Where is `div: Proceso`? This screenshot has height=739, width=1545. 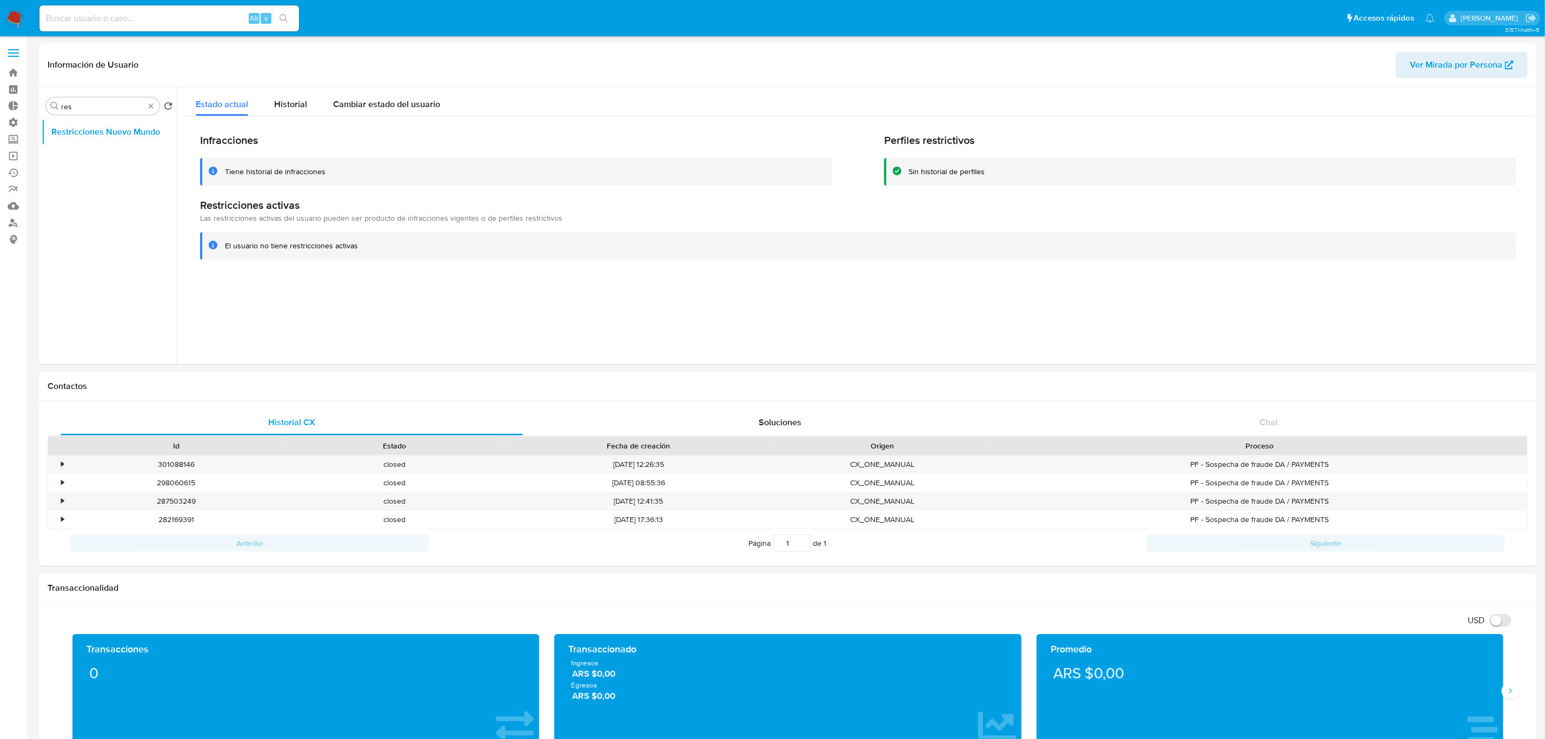
div: Proceso is located at coordinates (1260, 446).